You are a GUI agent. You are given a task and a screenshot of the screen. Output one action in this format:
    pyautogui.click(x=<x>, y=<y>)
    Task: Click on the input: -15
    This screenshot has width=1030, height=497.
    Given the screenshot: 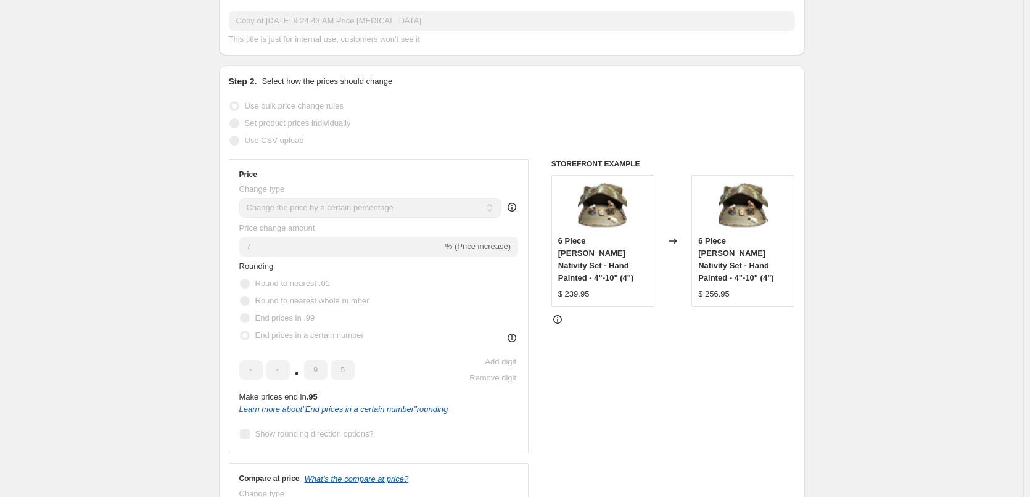 What is the action you would take?
    pyautogui.click(x=341, y=247)
    